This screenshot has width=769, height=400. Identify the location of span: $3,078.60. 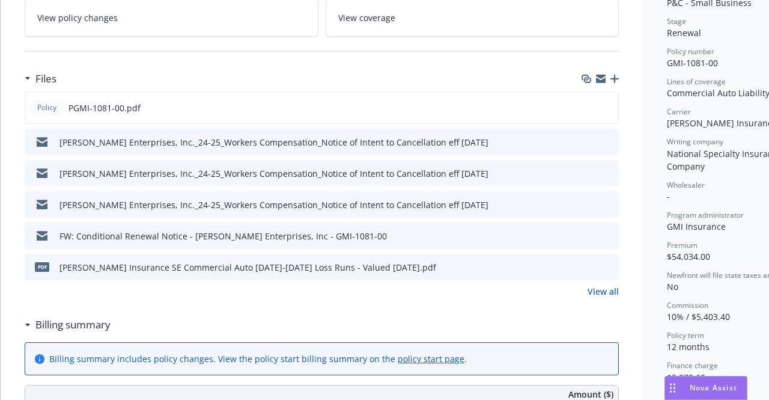
(686, 377).